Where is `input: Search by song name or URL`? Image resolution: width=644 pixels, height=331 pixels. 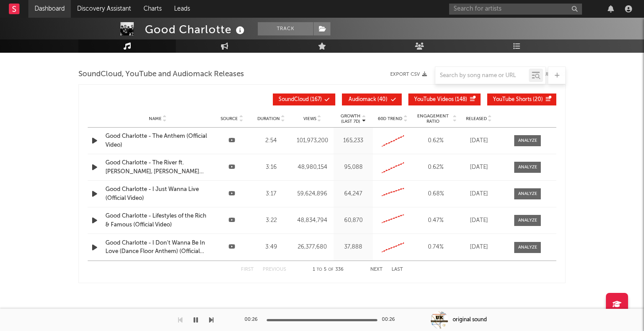 input: Search by song name or URL is located at coordinates (482, 76).